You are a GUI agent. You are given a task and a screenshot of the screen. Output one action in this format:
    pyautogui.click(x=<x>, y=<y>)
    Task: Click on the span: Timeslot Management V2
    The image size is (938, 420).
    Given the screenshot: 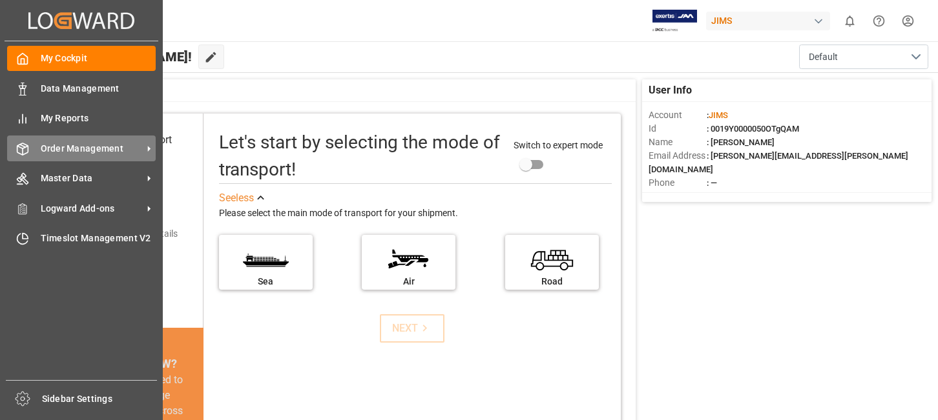 What is the action you would take?
    pyautogui.click(x=98, y=238)
    